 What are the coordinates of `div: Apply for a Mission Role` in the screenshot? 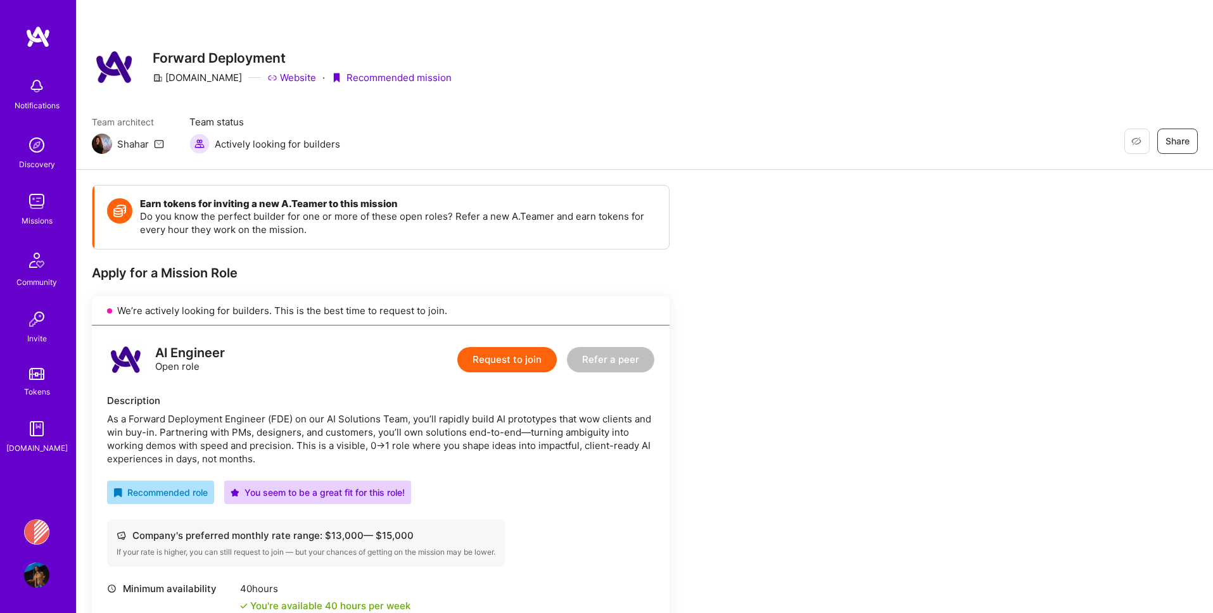 It's located at (381, 273).